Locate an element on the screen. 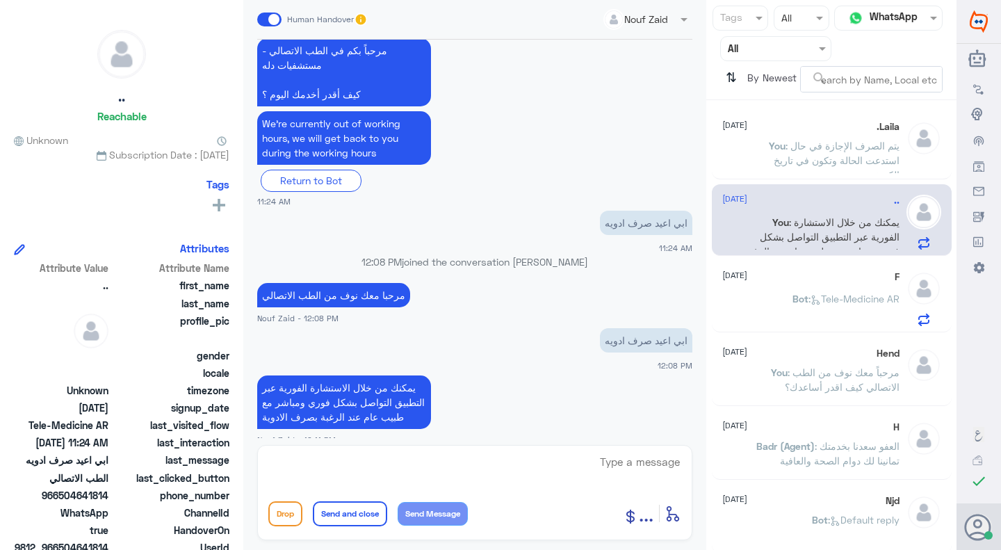 Image resolution: width=1001 pixels, height=550 pixels. span: HandoverOn is located at coordinates (170, 530).